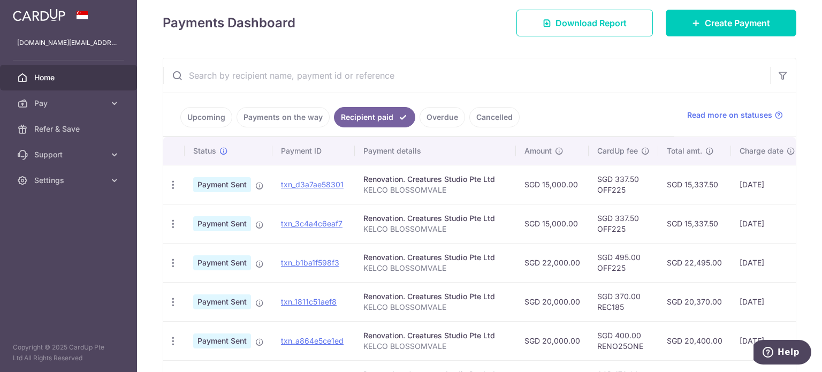  I want to click on input: Search by recipient name, payment id or reference, so click(467, 75).